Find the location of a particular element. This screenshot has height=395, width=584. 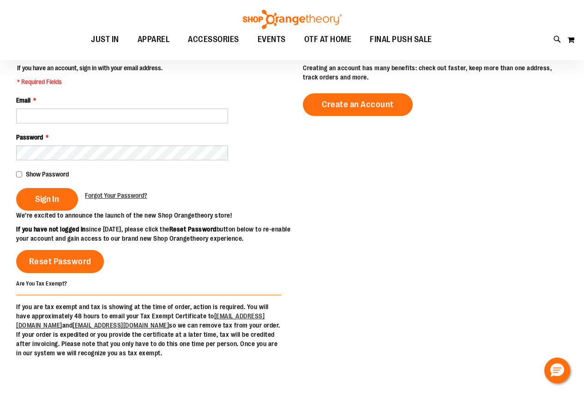

a: FINAL PUSH SALE is located at coordinates (401, 40).